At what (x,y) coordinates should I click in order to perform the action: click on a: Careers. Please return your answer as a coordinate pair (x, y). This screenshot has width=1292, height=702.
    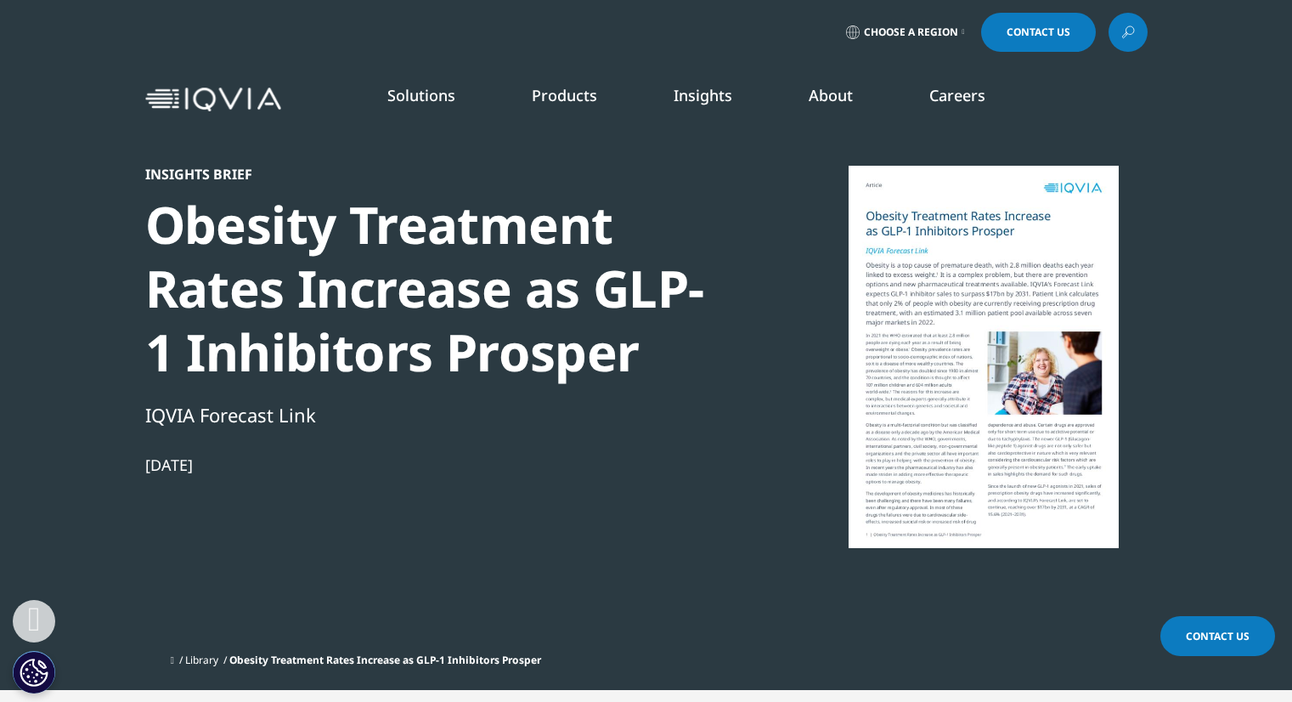
    Looking at the image, I should click on (957, 95).